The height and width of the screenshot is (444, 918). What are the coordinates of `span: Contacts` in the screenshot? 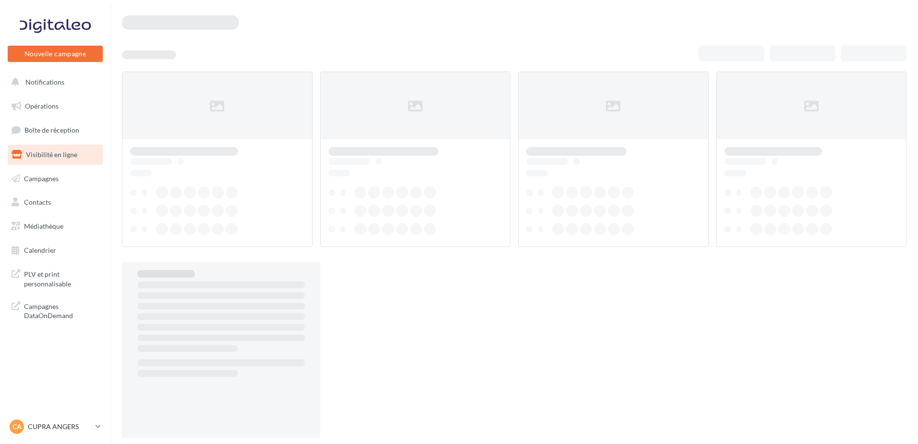 It's located at (37, 202).